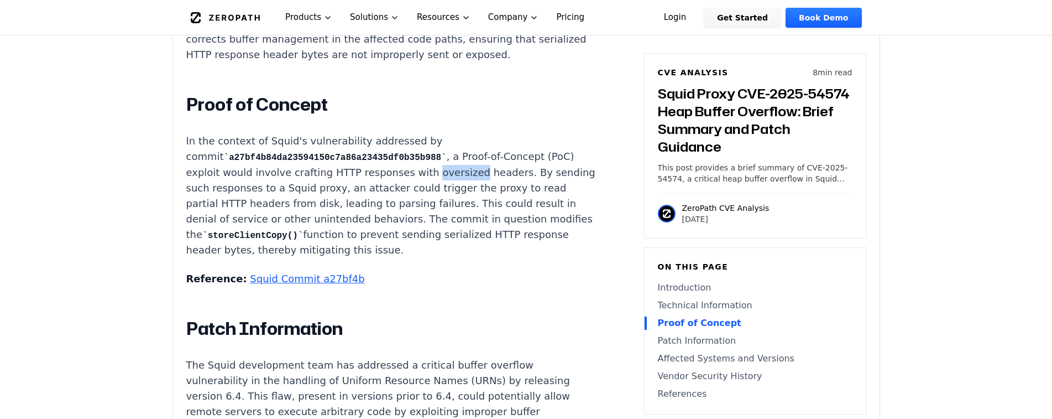 The image size is (1052, 419). I want to click on p: In the context of Squid's vulnerability addressed by commit , a Proof-of-Concept (PoC) exploit wo..., so click(392, 196).